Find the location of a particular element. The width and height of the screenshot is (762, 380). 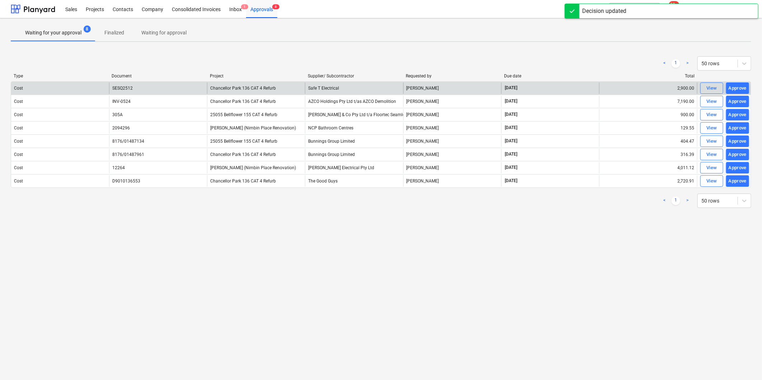

div: 8176/01487134 is located at coordinates (128, 141).